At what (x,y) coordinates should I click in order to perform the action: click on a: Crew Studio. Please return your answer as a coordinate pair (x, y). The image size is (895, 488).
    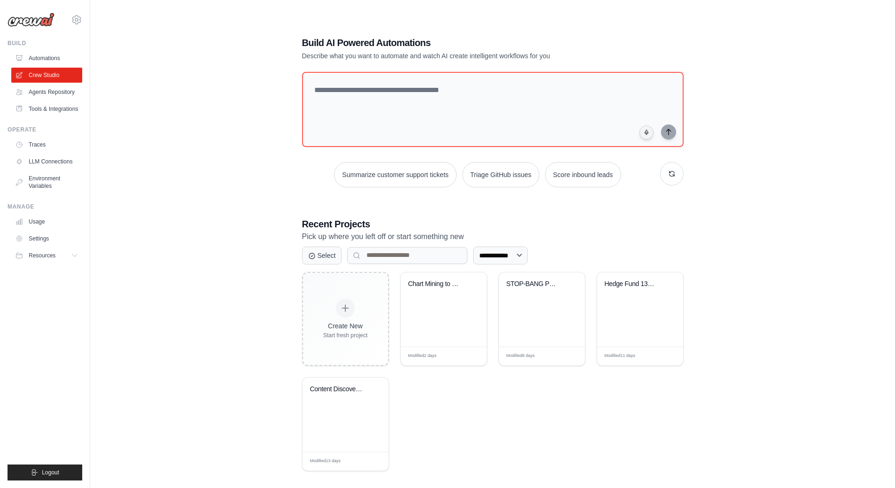
    Looking at the image, I should click on (47, 75).